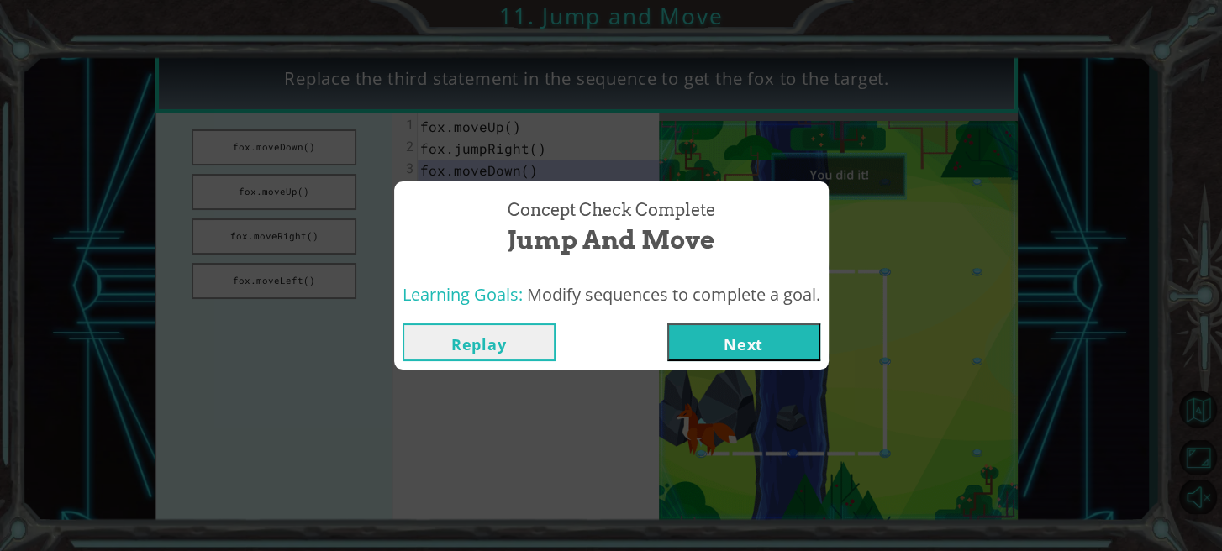  Describe the element at coordinates (611, 239) in the screenshot. I see `span: Jump and Move` at that location.